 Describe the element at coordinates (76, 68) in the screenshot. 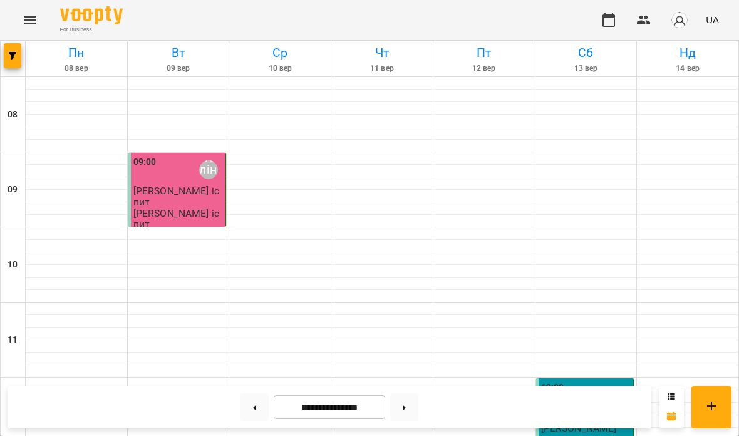

I see `h6: 08 вер` at that location.